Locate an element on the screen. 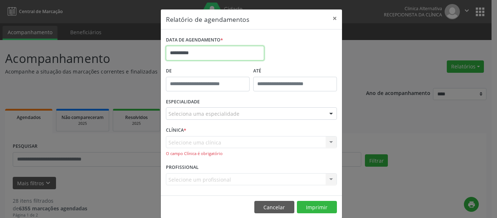 The height and width of the screenshot is (218, 497). div: O campo Clínica é obrigatório is located at coordinates (251, 153).